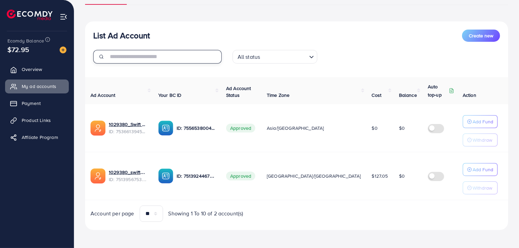  What do you see at coordinates (206, 213) in the screenshot?
I see `span: Showing 1 To 10 of 2 account(s)` at bounding box center [206, 213].